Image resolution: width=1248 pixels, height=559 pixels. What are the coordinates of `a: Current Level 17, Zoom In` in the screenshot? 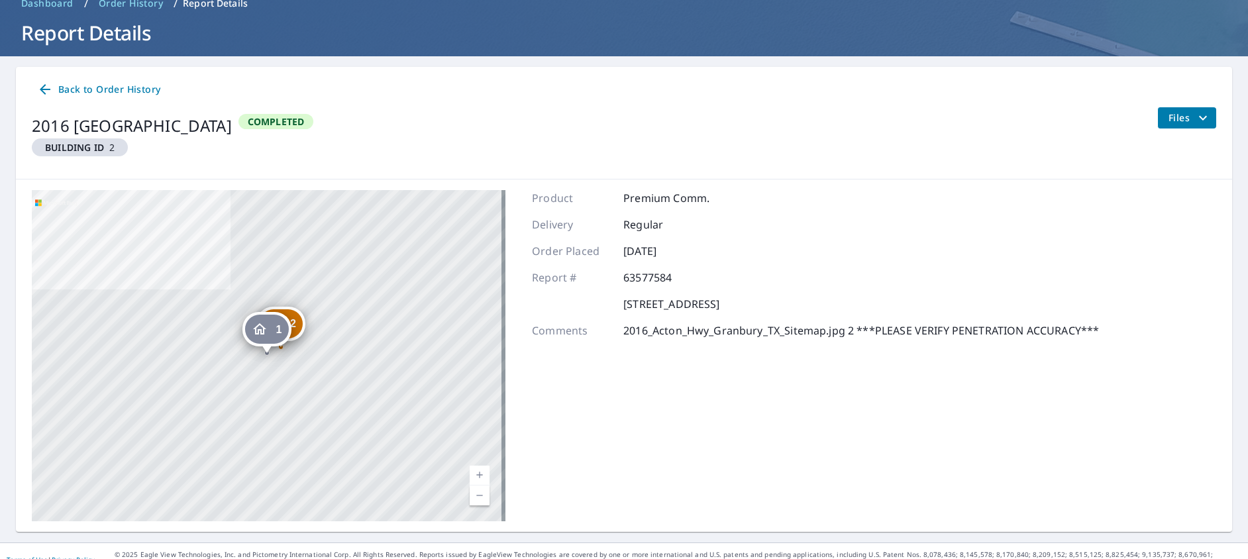 It's located at (479, 476).